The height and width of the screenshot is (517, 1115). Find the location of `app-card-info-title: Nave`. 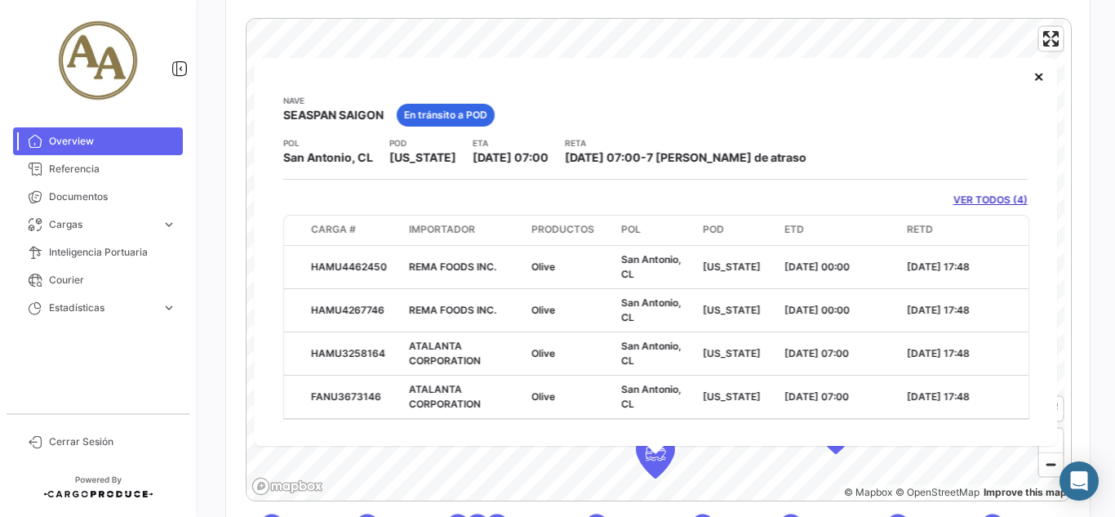

app-card-info-title: Nave is located at coordinates (333, 100).